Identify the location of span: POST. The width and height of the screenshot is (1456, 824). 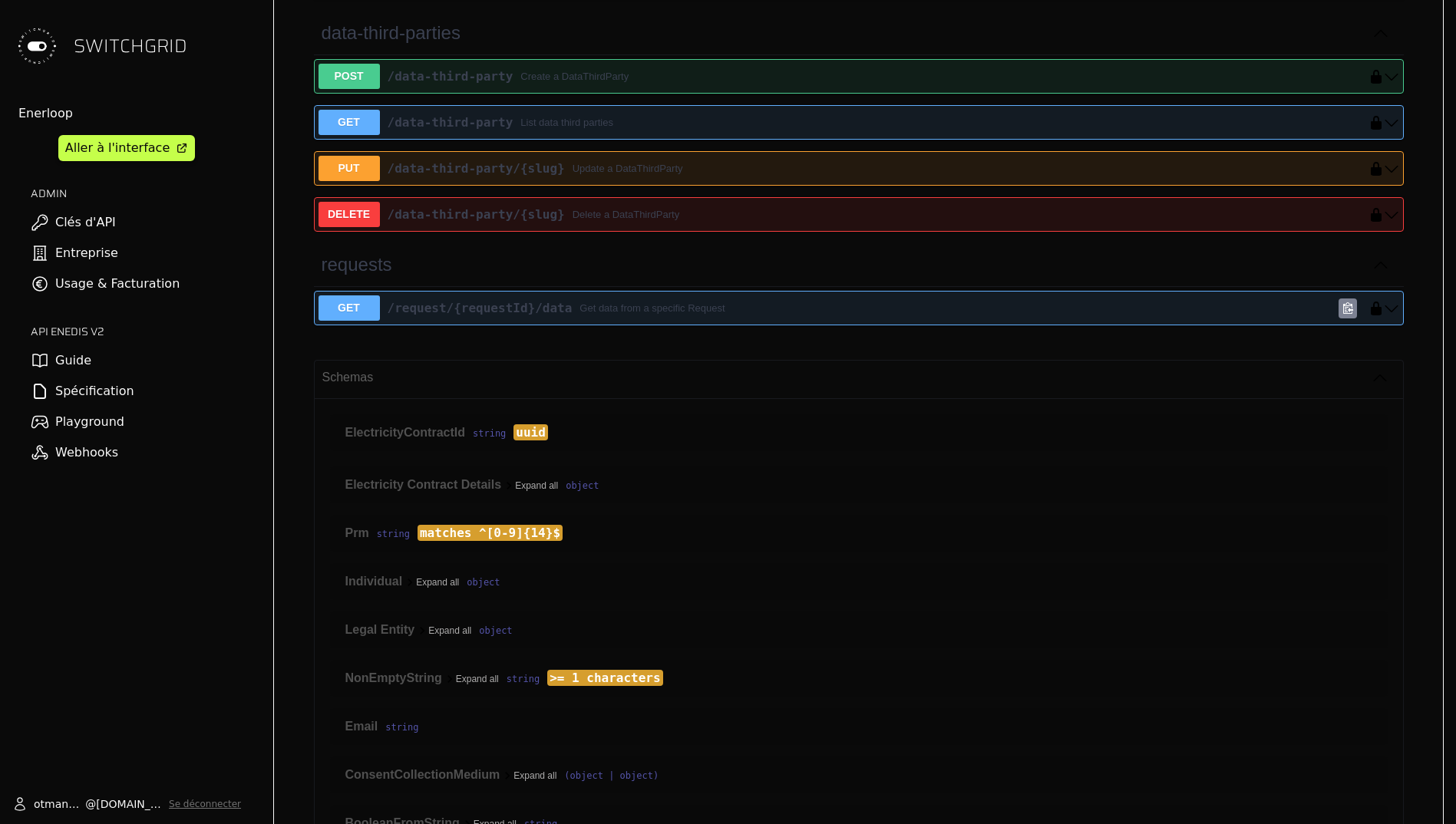
(350, 76).